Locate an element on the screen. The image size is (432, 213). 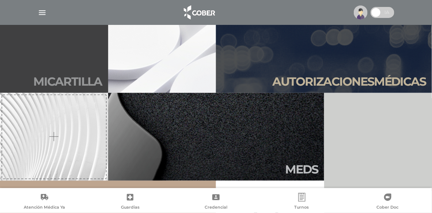
a: Cober Doc is located at coordinates (388, 202).